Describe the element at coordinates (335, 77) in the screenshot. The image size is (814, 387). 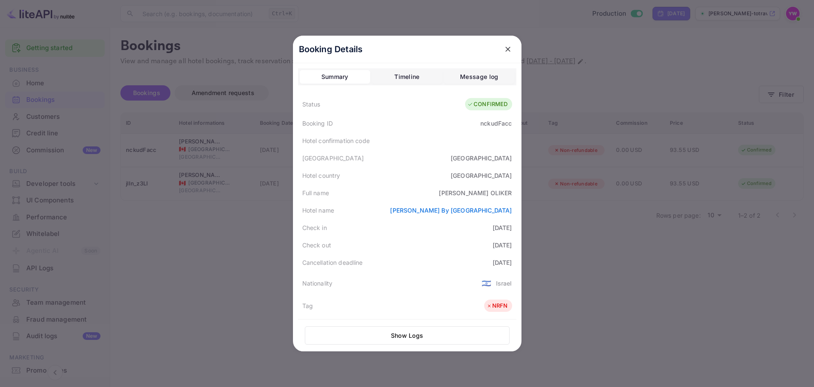
I see `div: Summary` at that location.